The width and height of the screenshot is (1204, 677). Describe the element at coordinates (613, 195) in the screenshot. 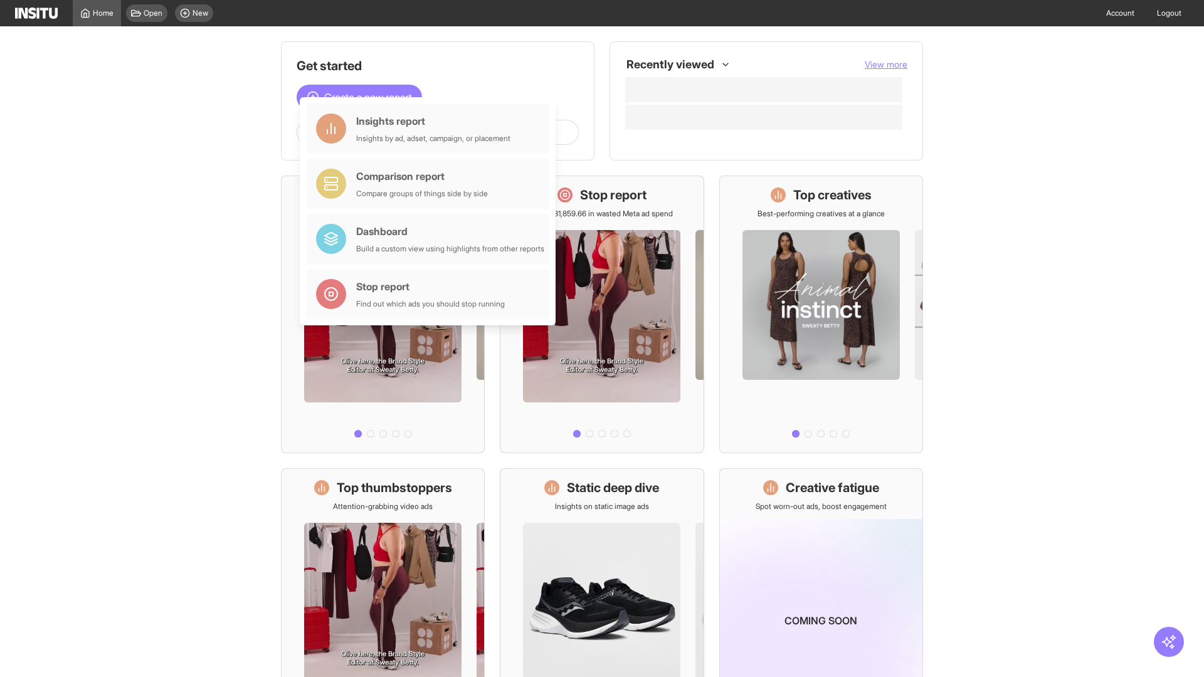

I see `h1: Stop report` at that location.